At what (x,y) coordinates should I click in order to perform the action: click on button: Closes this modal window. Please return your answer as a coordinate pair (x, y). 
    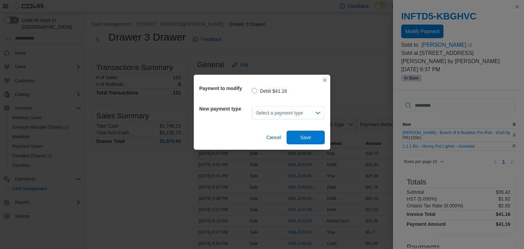
    Looking at the image, I should click on (325, 80).